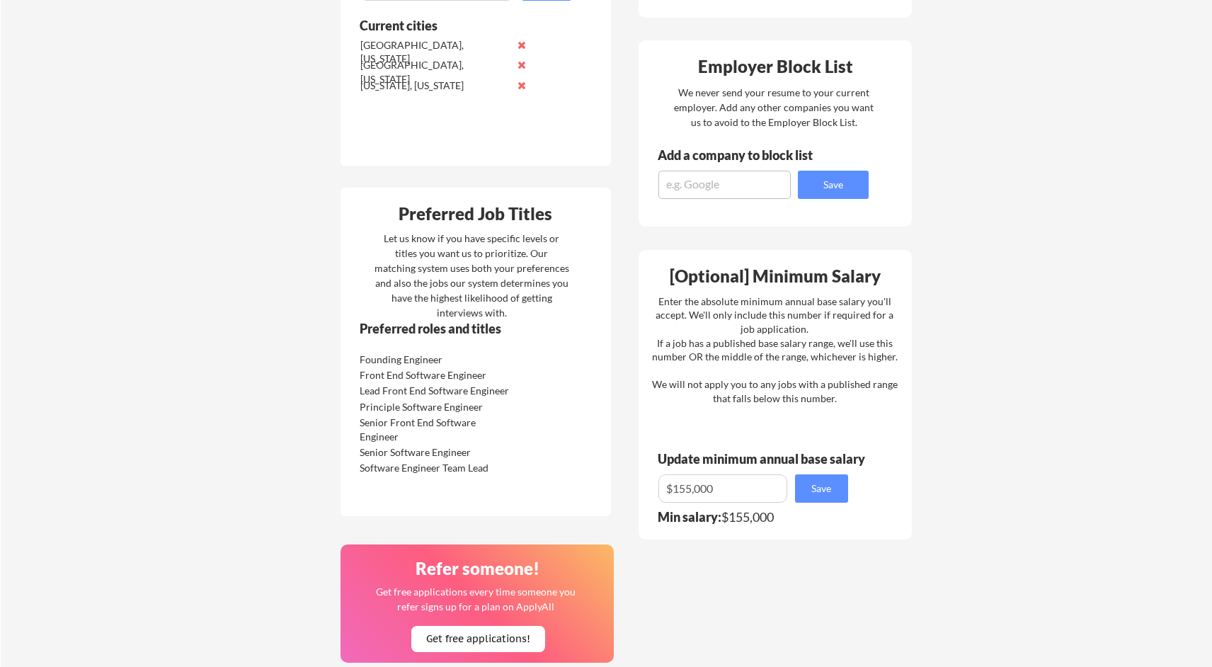 The width and height of the screenshot is (1212, 667). Describe the element at coordinates (457, 25) in the screenshot. I see `div: Current cities` at that location.